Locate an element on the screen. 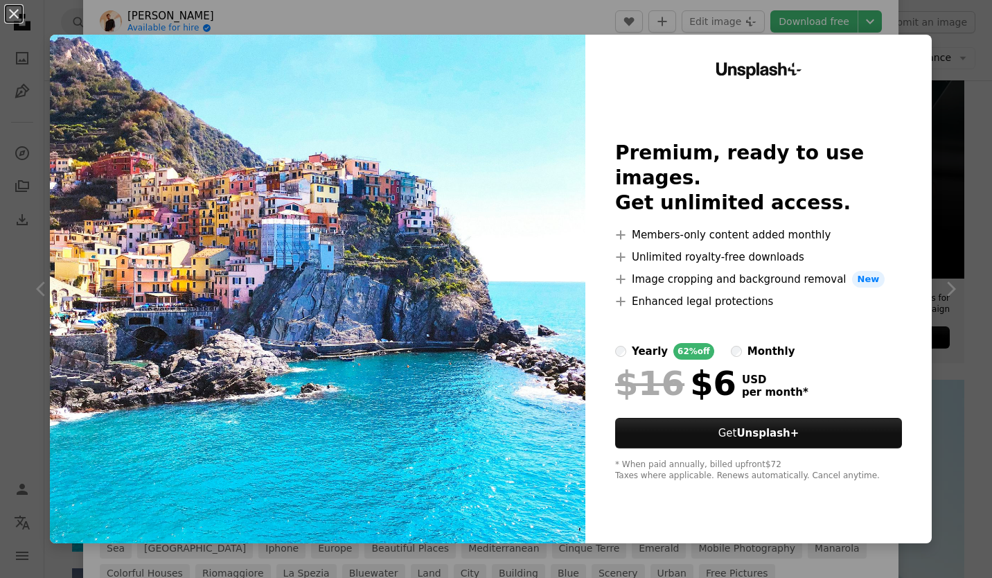 This screenshot has height=578, width=992. span: New is located at coordinates (869, 279).